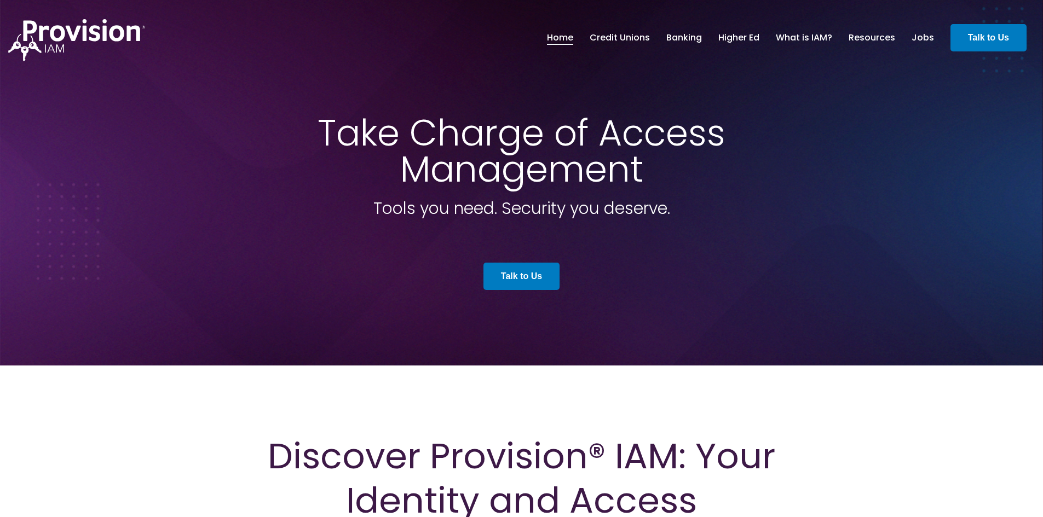 The height and width of the screenshot is (517, 1043). Describe the element at coordinates (740, 38) in the screenshot. I see `nav: menu` at that location.